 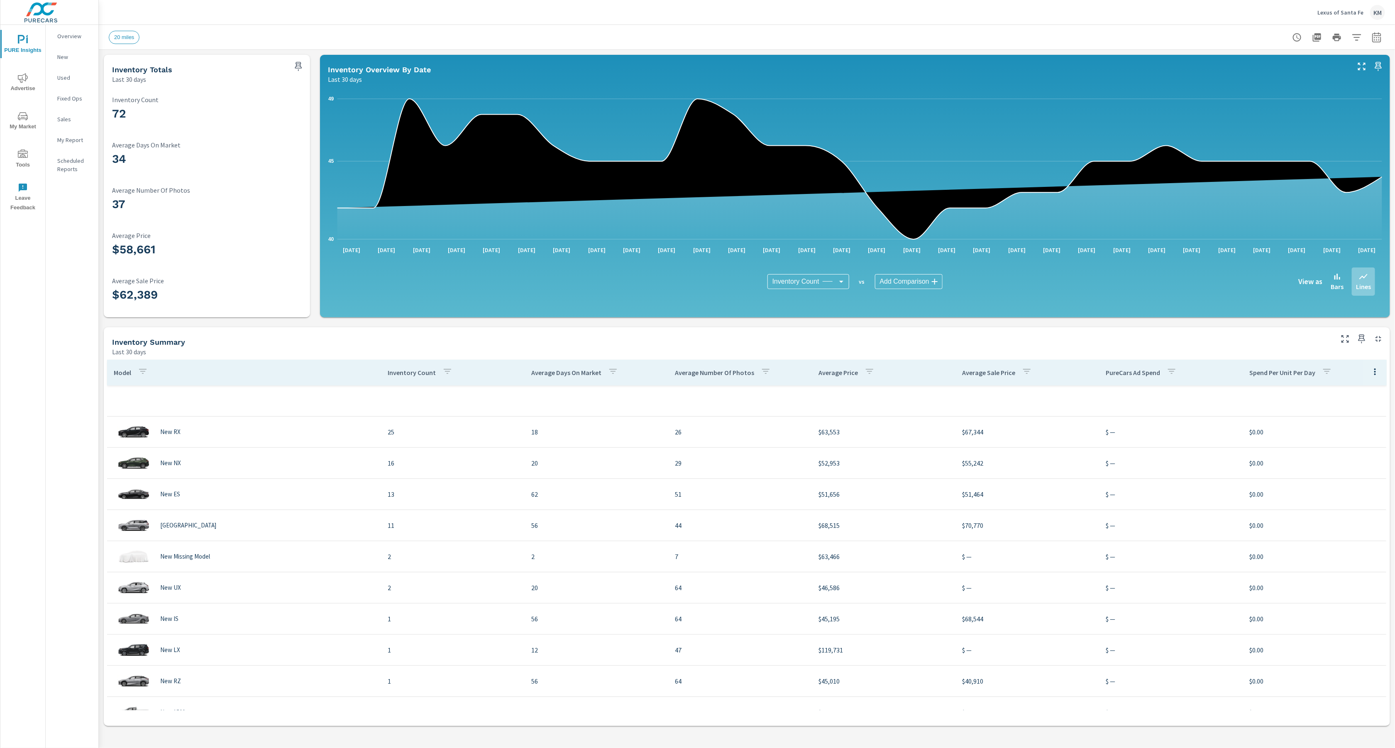 What do you see at coordinates (884, 463) in the screenshot?
I see `p: $52,953` at bounding box center [884, 463].